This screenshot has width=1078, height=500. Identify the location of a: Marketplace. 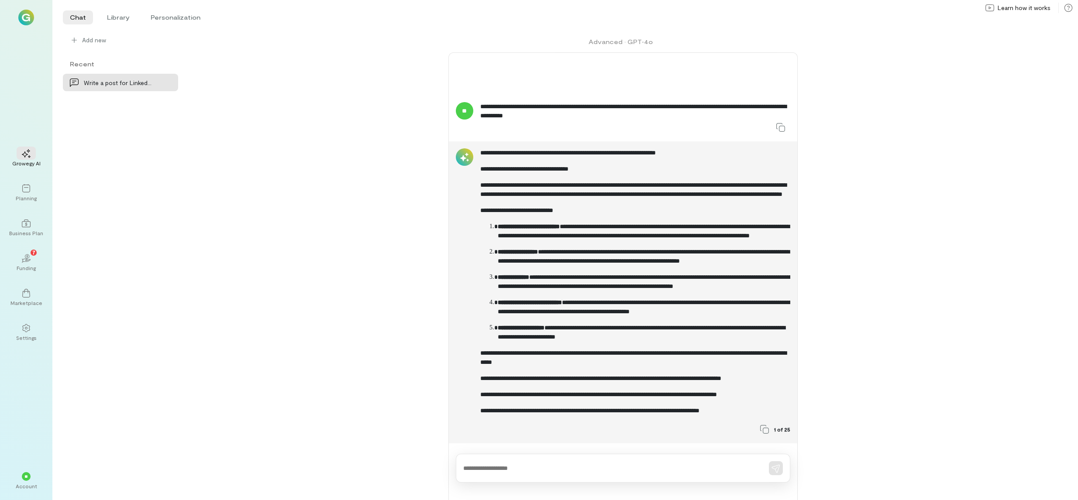
(26, 298).